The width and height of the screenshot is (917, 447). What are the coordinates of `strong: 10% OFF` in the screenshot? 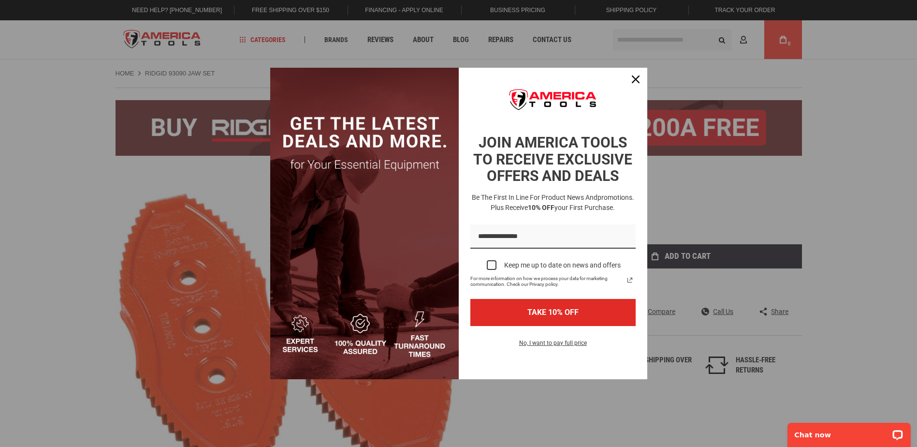 It's located at (541, 207).